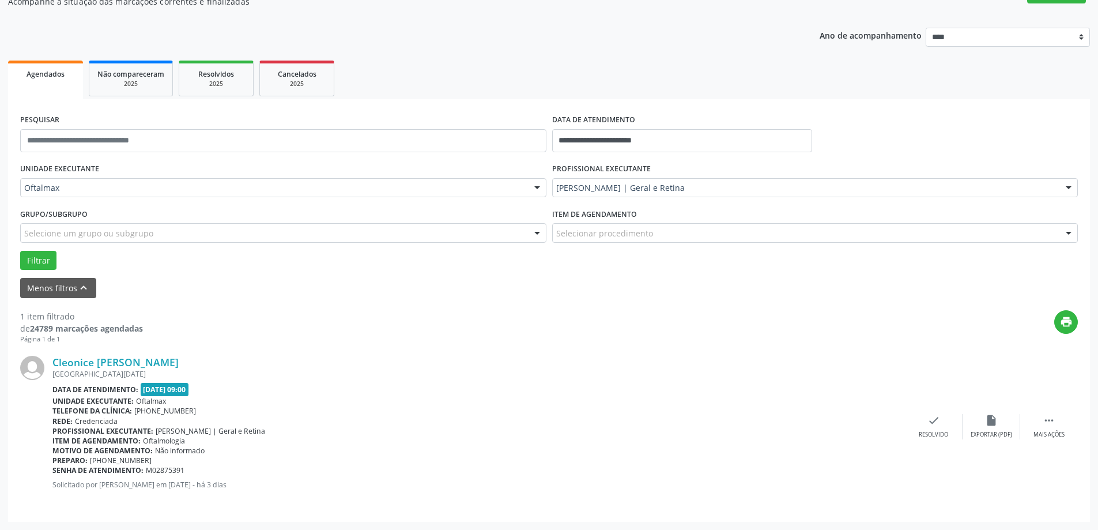 The height and width of the screenshot is (530, 1098). Describe the element at coordinates (40, 120) in the screenshot. I see `label: PESQUISAR` at that location.